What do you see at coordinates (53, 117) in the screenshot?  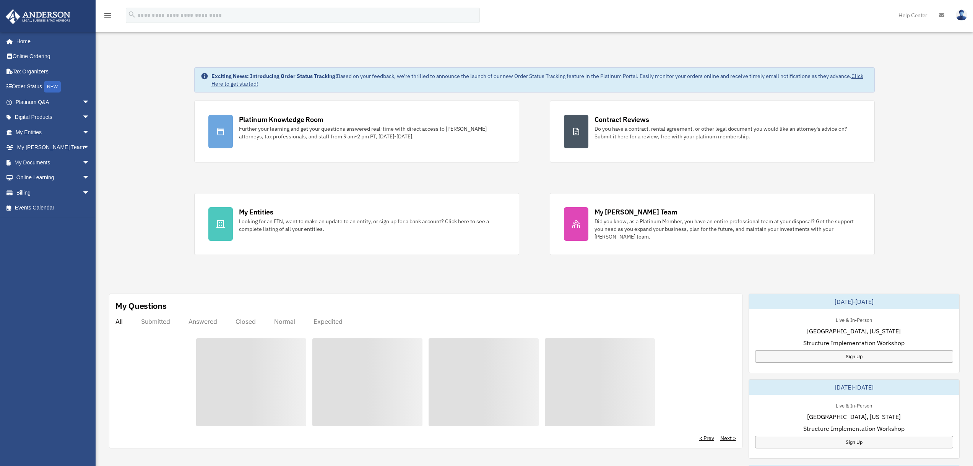 I see `a: Digital Productsarrow_drop_down` at bounding box center [53, 117].